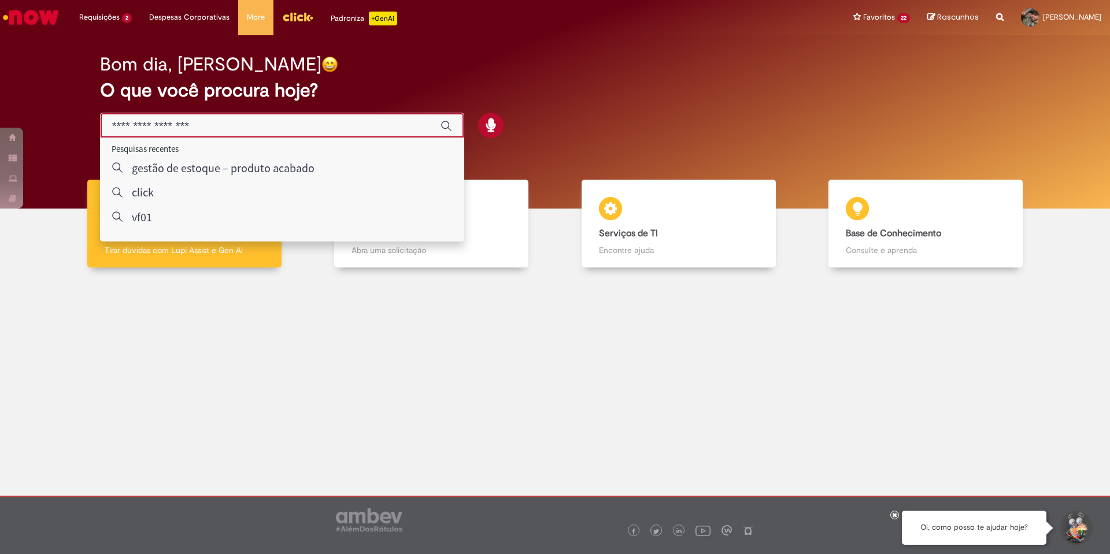 The width and height of the screenshot is (1110, 554). Describe the element at coordinates (1075, 528) in the screenshot. I see `button: Iniciar Conversa de Suporte` at that location.